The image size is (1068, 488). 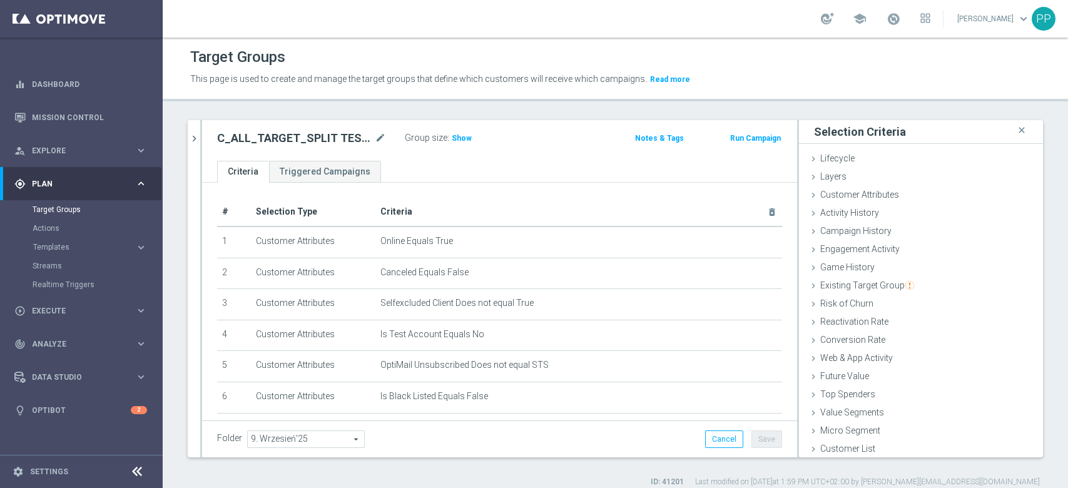 I want to click on td: 3, so click(x=234, y=305).